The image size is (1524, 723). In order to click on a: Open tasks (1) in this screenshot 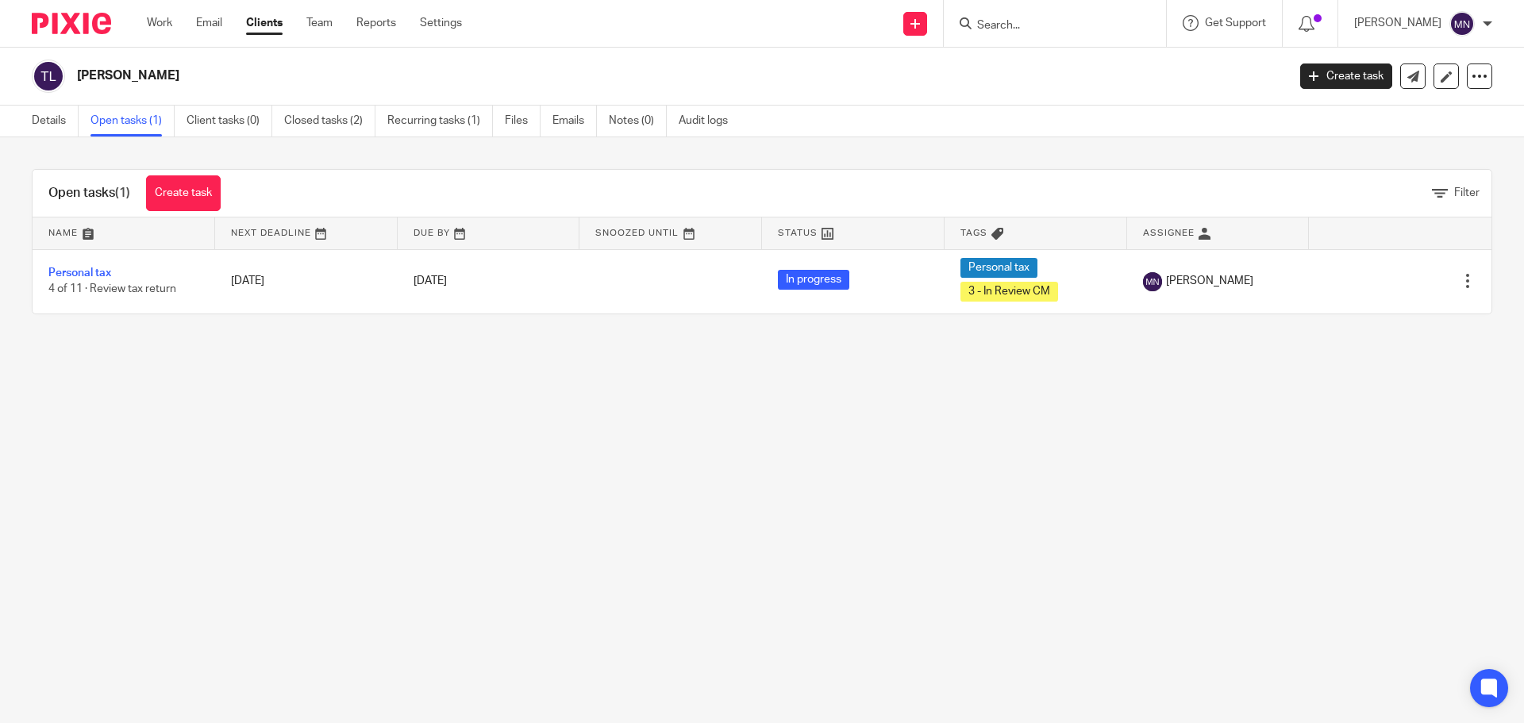, I will do `click(133, 121)`.